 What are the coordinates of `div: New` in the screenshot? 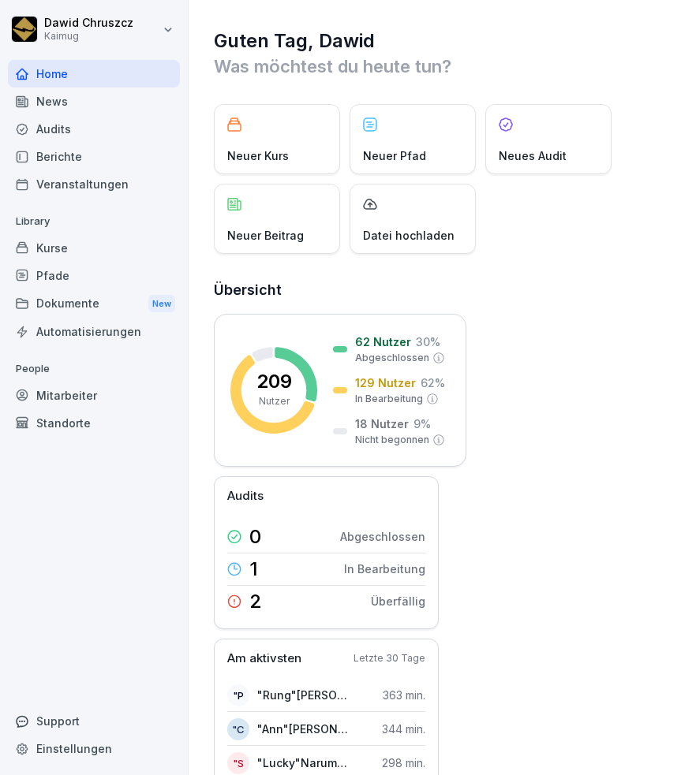 It's located at (162, 304).